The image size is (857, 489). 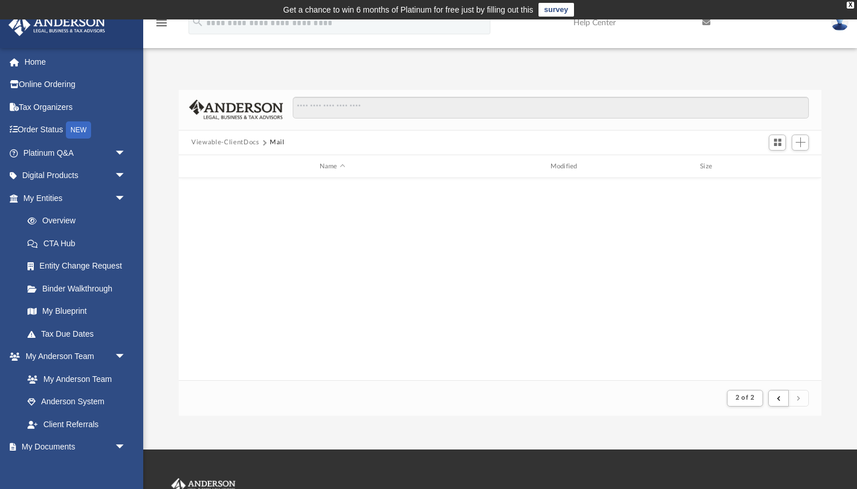 I want to click on button: Switch to Grid View, so click(x=777, y=143).